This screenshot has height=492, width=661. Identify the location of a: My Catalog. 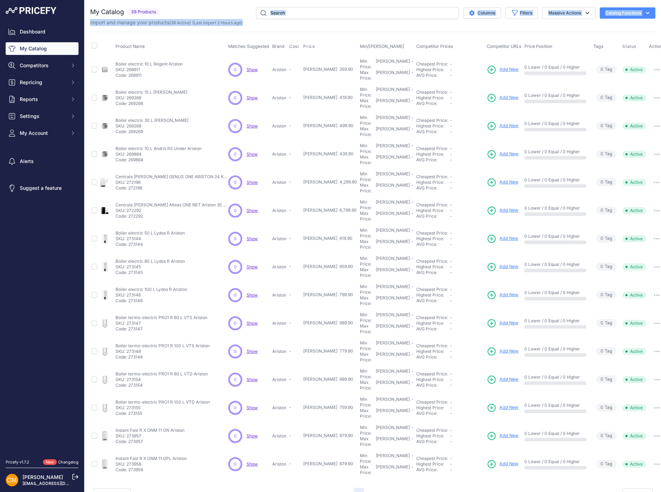
(42, 49).